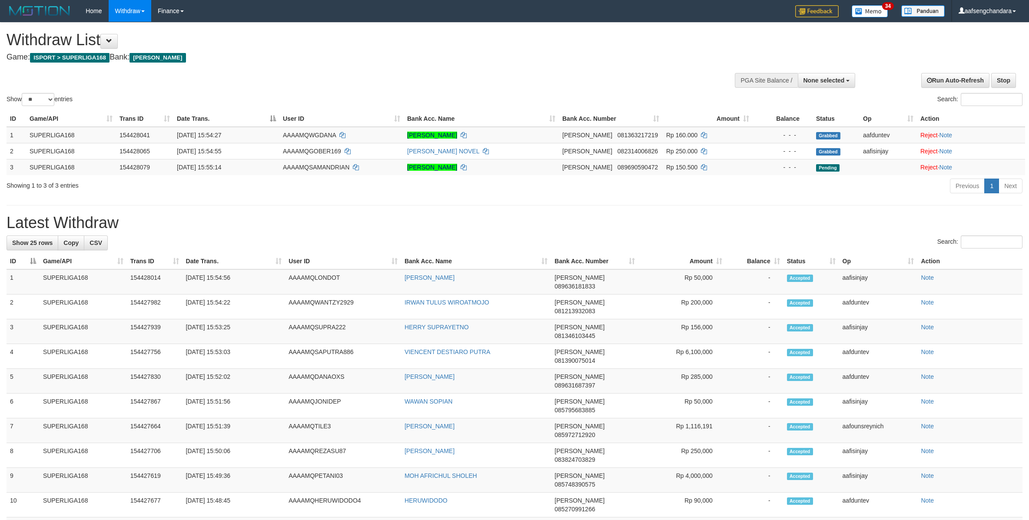  What do you see at coordinates (682, 455) in the screenshot?
I see `td: Rp 250,000` at bounding box center [682, 455].